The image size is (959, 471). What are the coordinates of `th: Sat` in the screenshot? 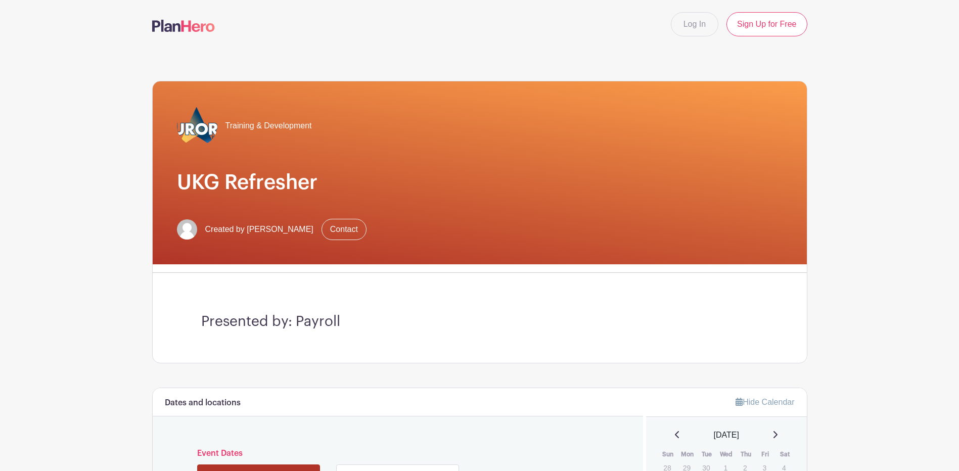 It's located at (784, 454).